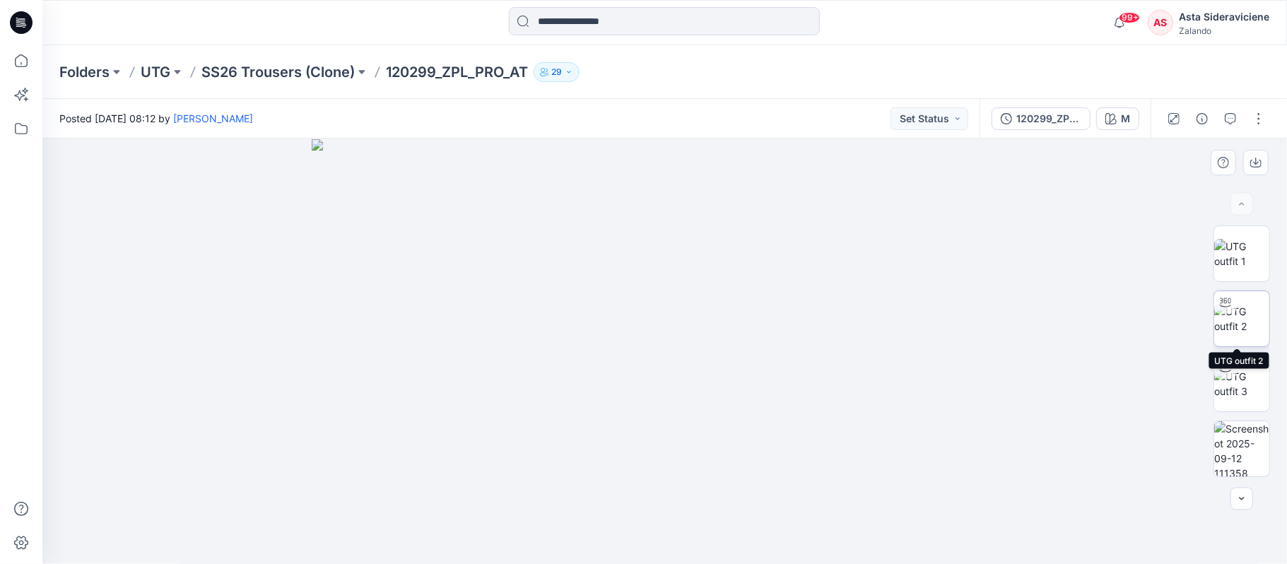 The image size is (1287, 564). I want to click on img: Screenshot 2025-09-12 111358, so click(1242, 449).